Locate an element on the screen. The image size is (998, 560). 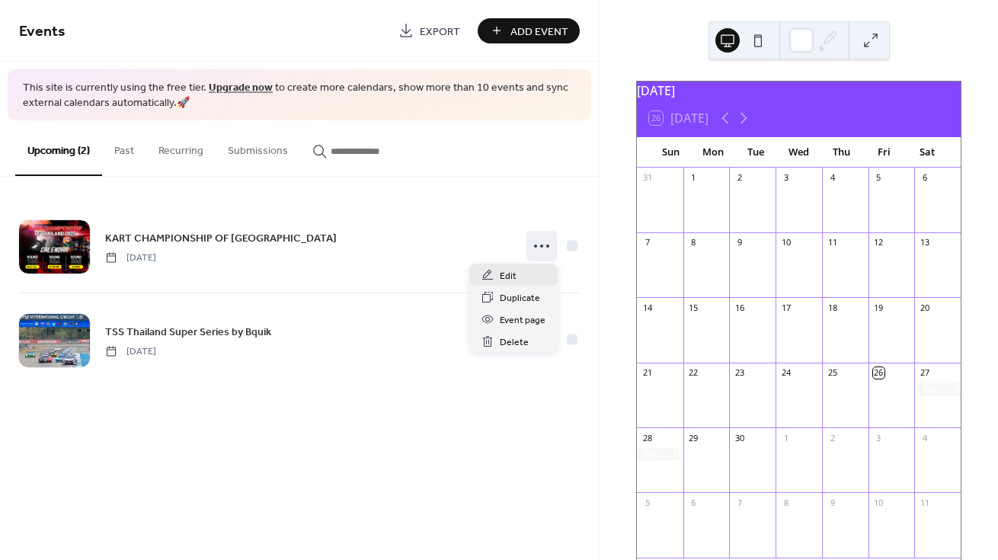
div: 16 is located at coordinates (739, 307).